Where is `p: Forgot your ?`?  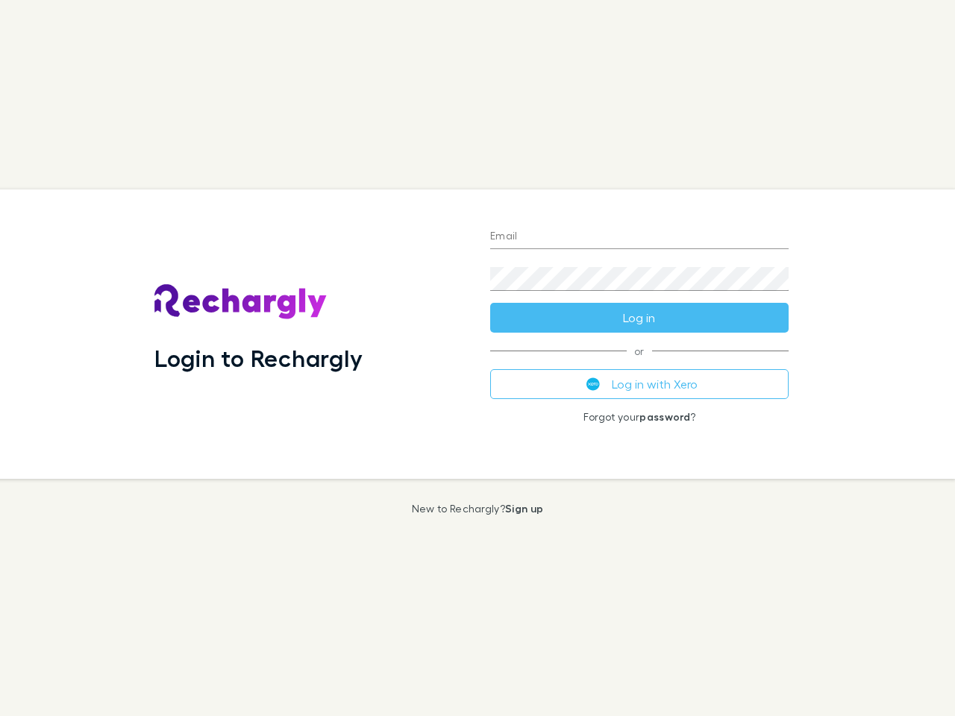
p: Forgot your ? is located at coordinates (640, 417).